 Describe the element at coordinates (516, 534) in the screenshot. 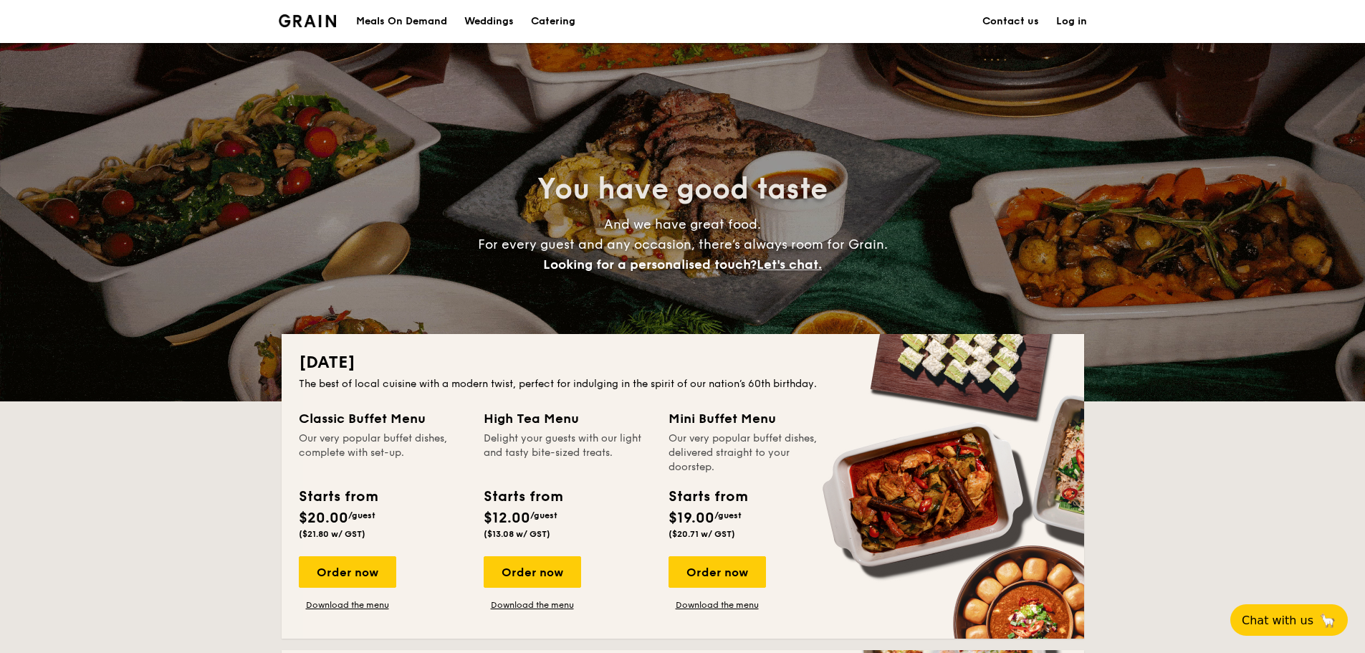

I see `span: ($13.08 w/ GST)` at that location.